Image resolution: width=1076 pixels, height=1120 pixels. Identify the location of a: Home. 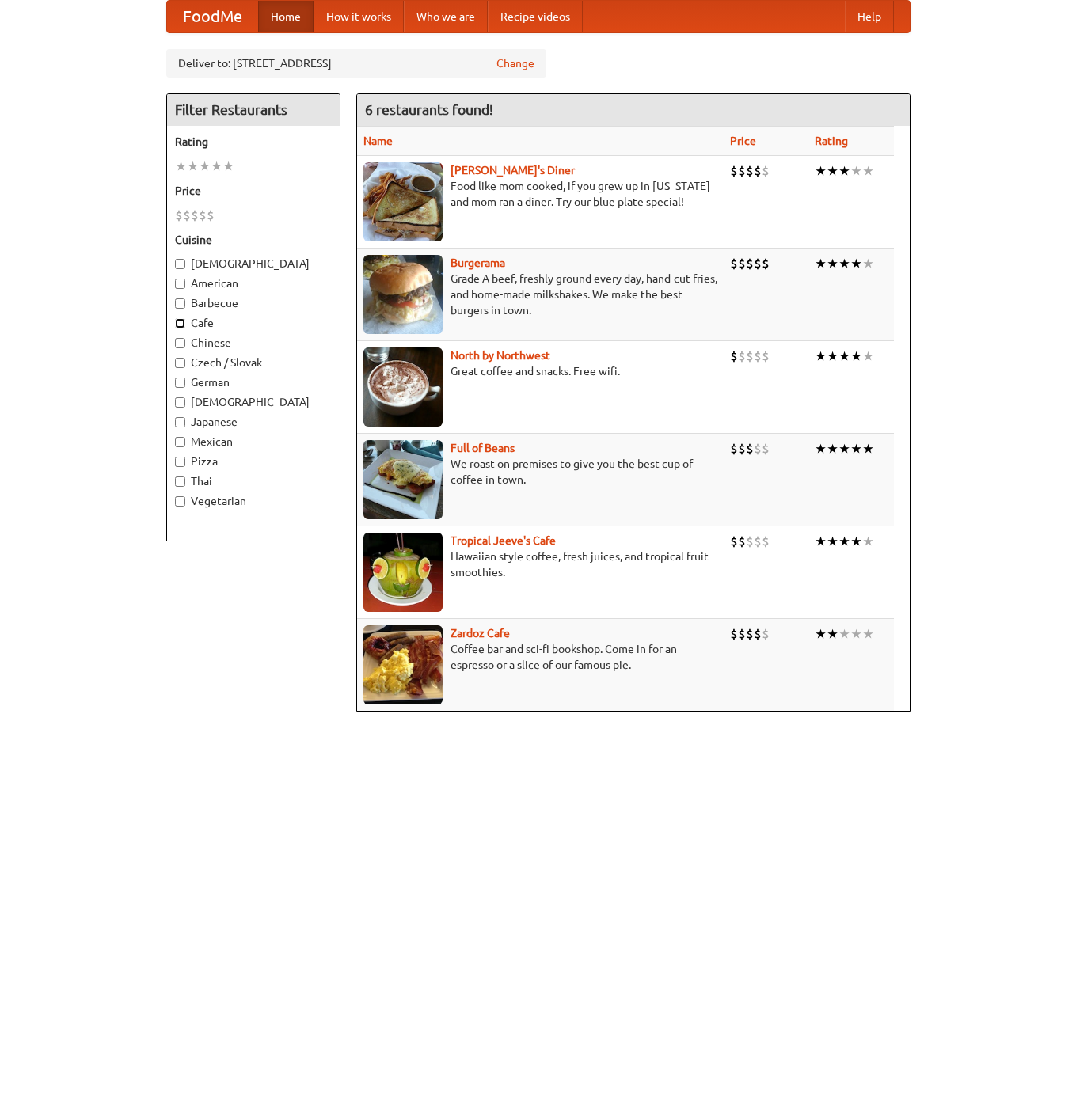
(286, 16).